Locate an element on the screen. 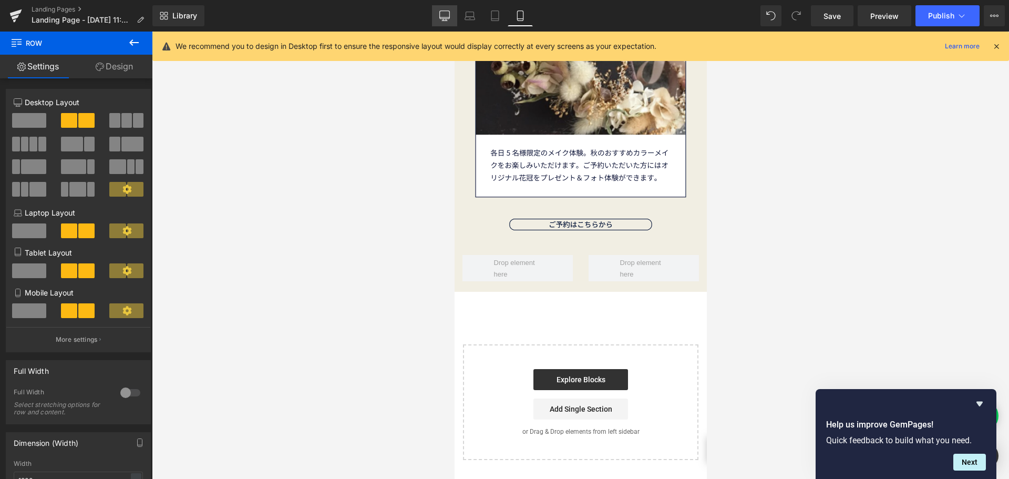  p: Desktop Layout is located at coordinates (78, 102).